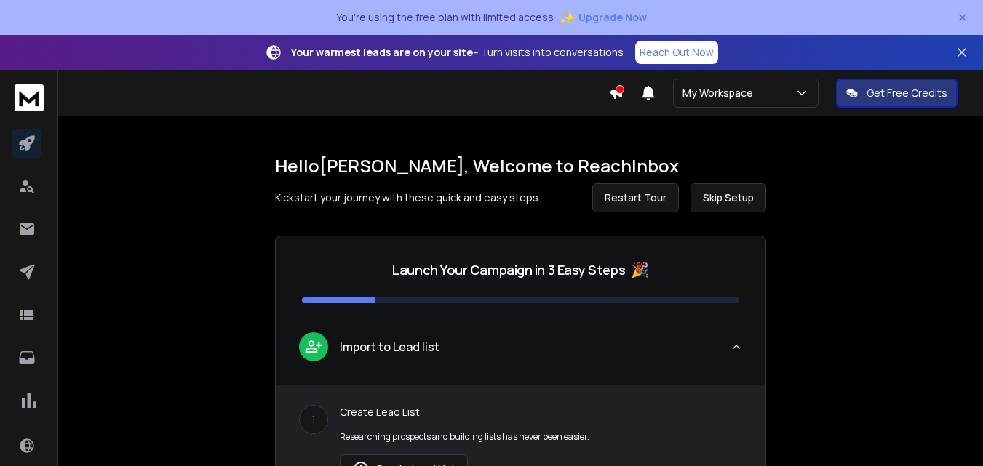 This screenshot has height=466, width=983. I want to click on button: Get Free Credits, so click(896, 93).